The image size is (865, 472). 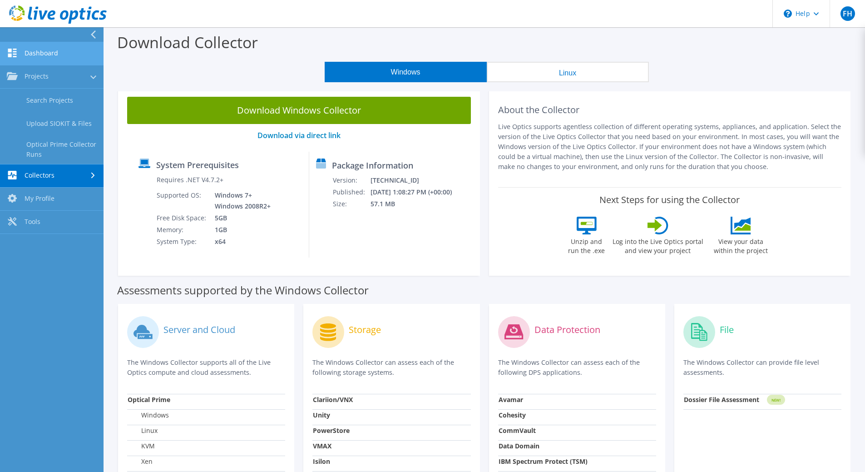 I want to click on strong: Optical Prime, so click(x=149, y=399).